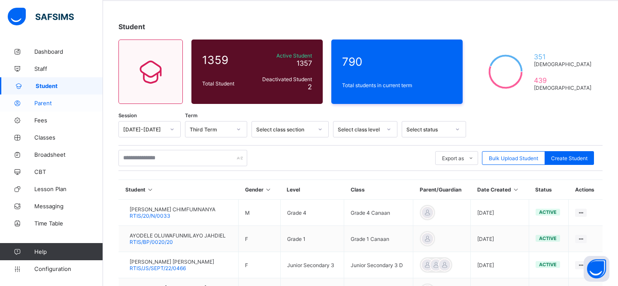 The width and height of the screenshot is (618, 286). I want to click on div: Select class level, so click(360, 129).